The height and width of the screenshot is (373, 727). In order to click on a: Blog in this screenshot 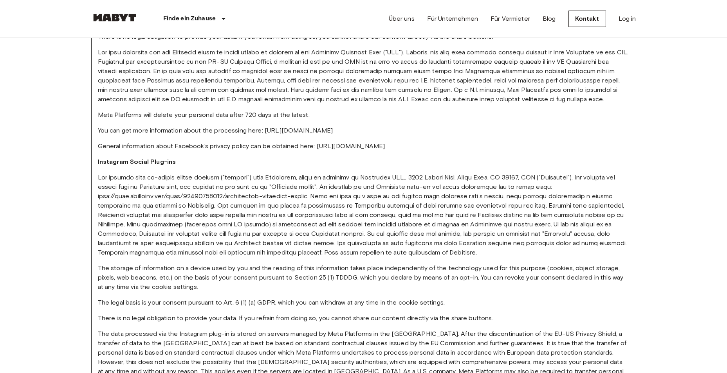, I will do `click(549, 19)`.